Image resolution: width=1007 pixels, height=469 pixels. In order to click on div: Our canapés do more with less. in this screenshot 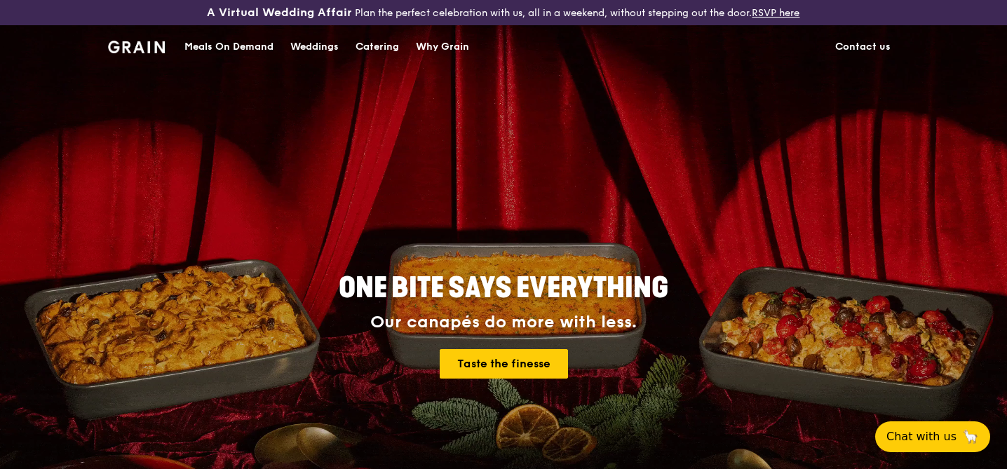, I will do `click(503, 323)`.